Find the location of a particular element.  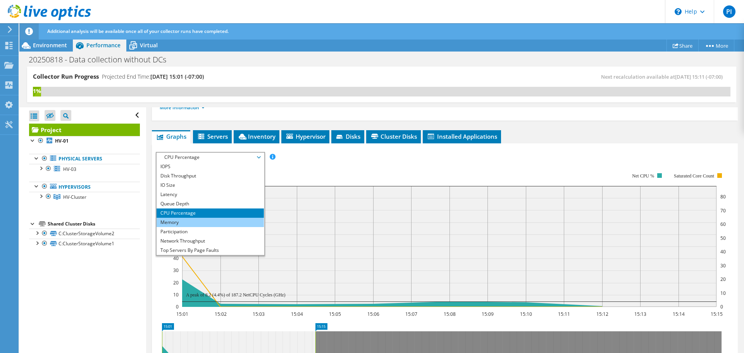

text: 80 is located at coordinates (723, 196).